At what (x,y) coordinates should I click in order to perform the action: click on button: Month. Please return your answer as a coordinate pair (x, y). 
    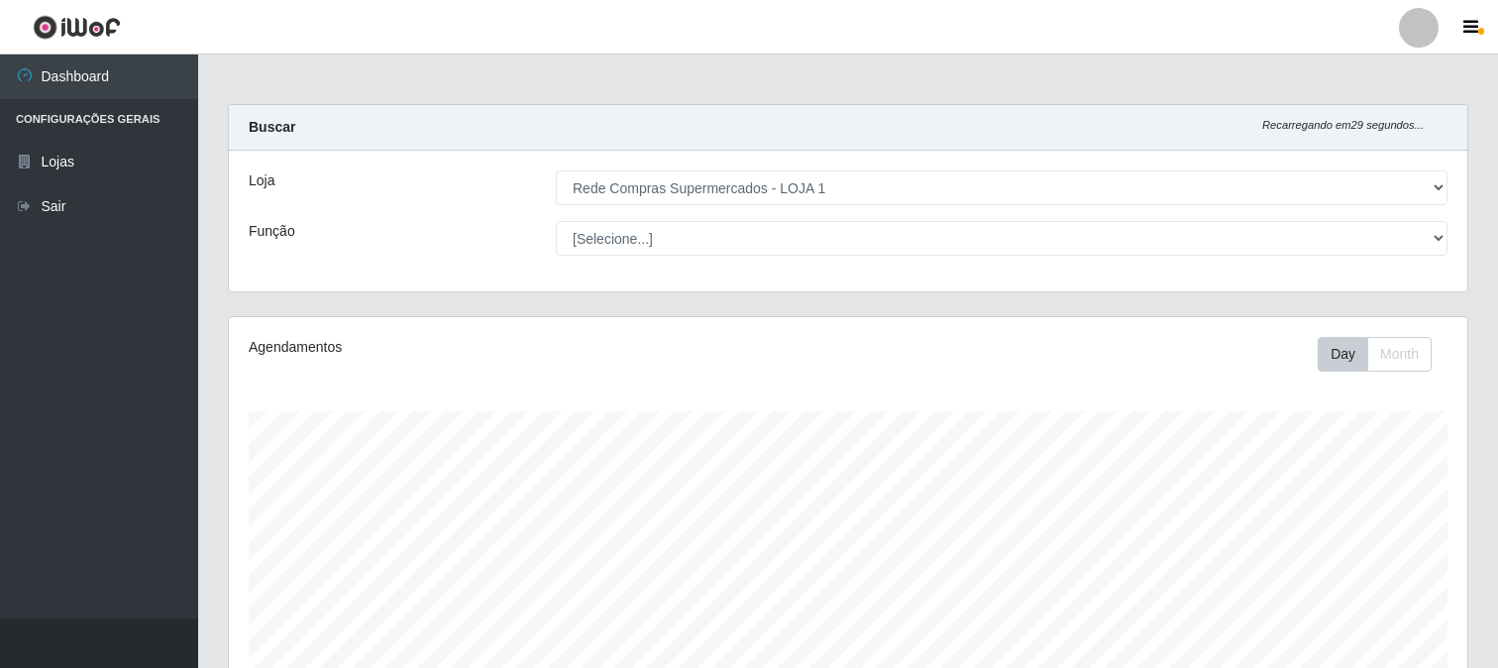
    Looking at the image, I should click on (1399, 354).